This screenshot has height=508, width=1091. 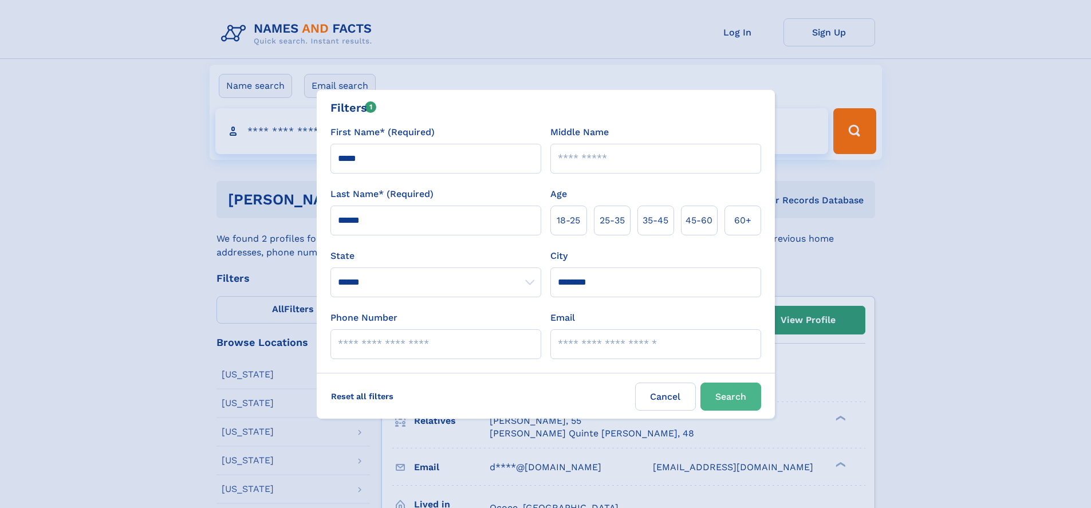 I want to click on span: 45‑60, so click(x=699, y=221).